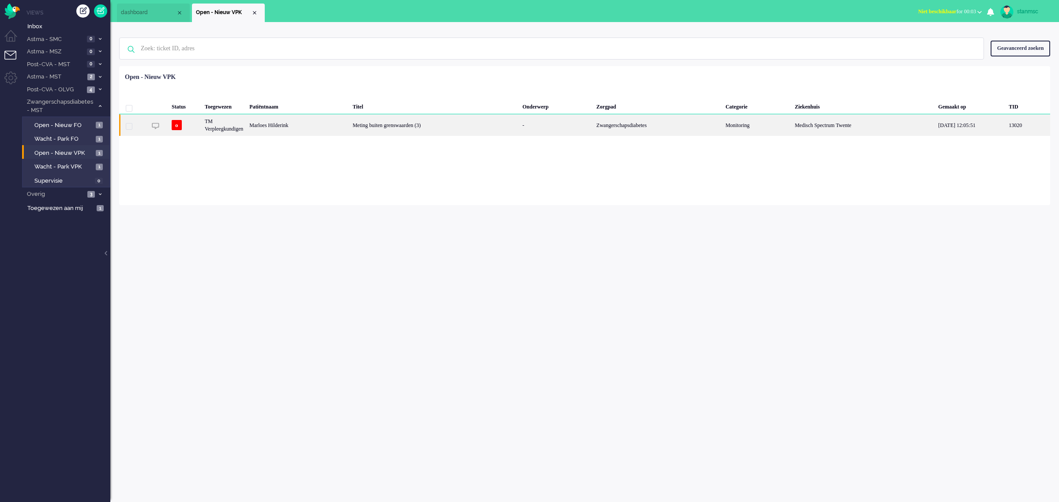  I want to click on button: Niet beschikbaarfor 00:03, so click(950, 11).